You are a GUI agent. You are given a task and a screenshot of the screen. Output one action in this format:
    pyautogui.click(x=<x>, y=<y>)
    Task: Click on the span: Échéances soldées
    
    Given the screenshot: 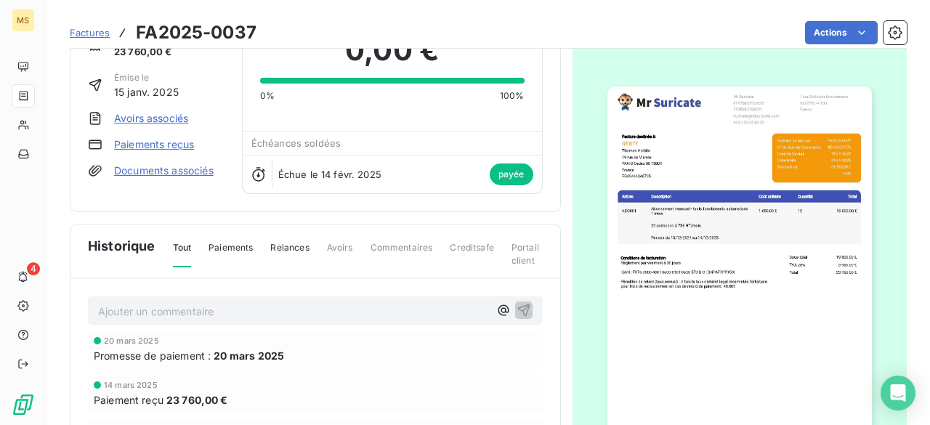 What is the action you would take?
    pyautogui.click(x=296, y=143)
    